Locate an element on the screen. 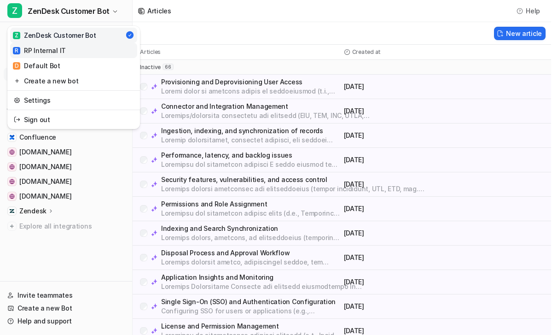 This screenshot has width=558, height=335. span: ZenDesk Customer Bot is located at coordinates (69, 11).